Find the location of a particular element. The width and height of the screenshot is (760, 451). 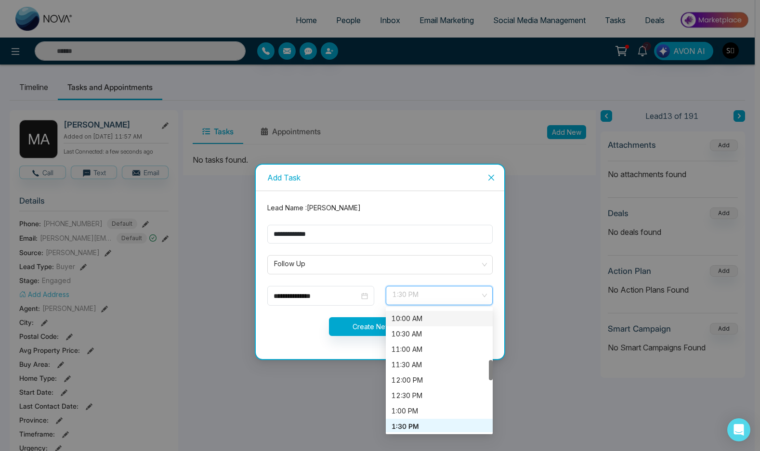

div: 1:30 PM is located at coordinates (439, 426).